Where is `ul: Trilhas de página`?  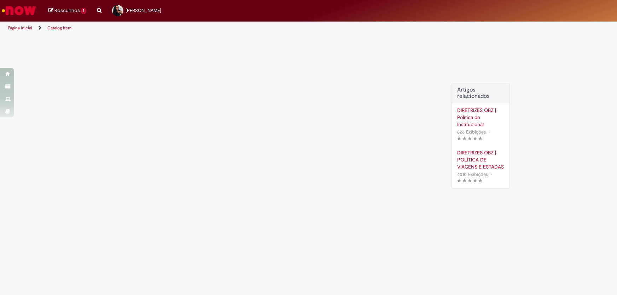 ul: Trilhas de página is located at coordinates (205, 28).